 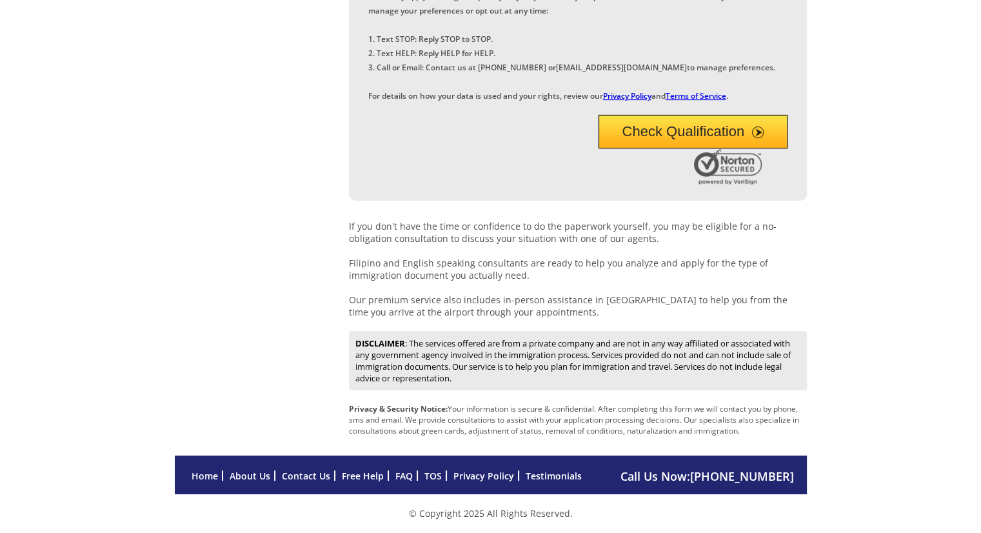 I want to click on p: Your information is secure & confidential. After completing this form we will contact you by phon..., so click(x=578, y=419).